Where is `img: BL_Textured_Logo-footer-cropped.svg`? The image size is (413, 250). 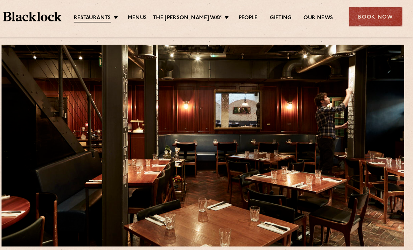 img: BL_Textured_Logo-footer-cropped.svg is located at coordinates (39, 16).